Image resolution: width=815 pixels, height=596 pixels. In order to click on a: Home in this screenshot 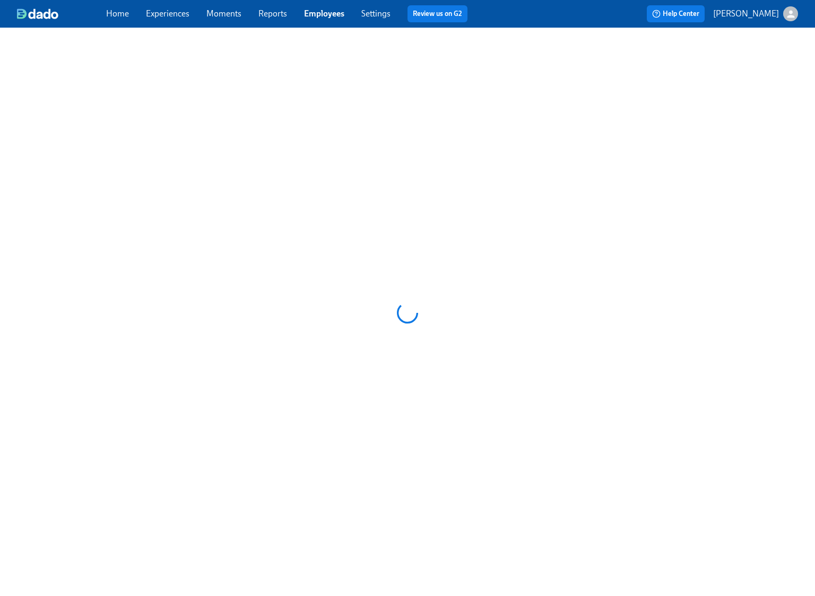, I will do `click(117, 13)`.